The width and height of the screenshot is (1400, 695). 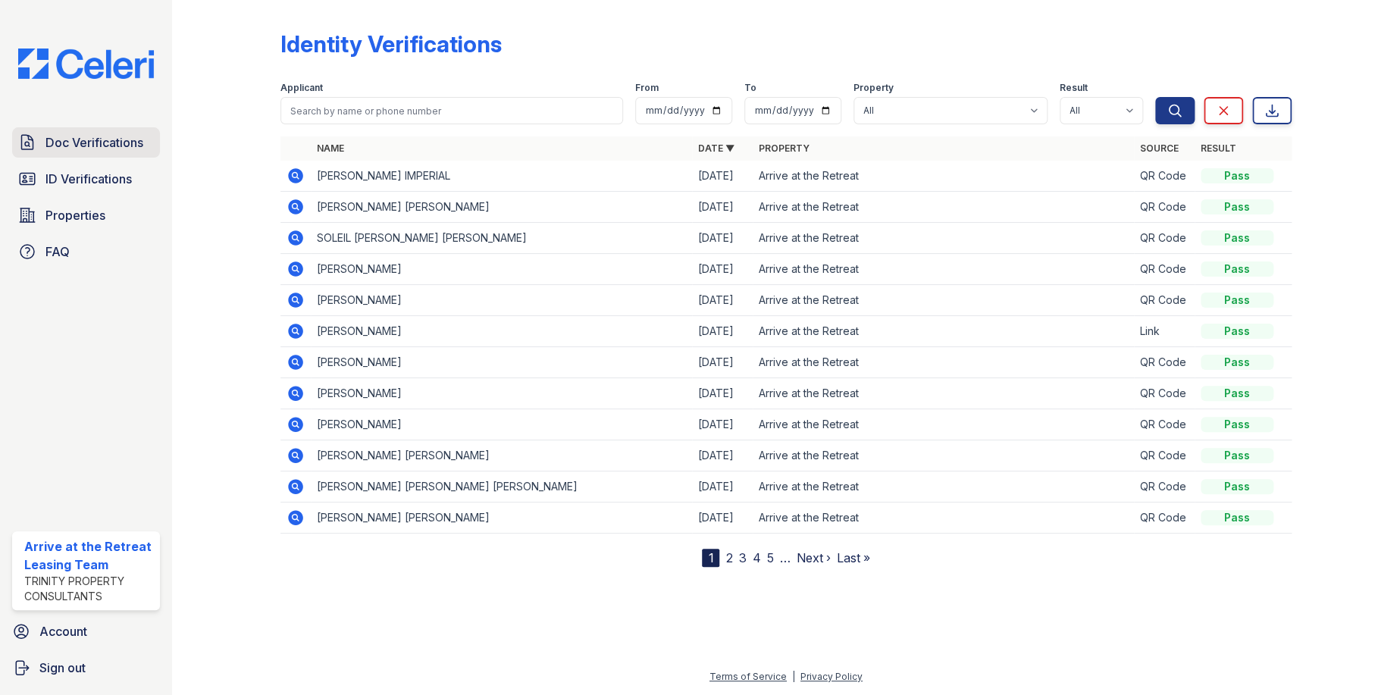 What do you see at coordinates (62, 668) in the screenshot?
I see `span: Sign out` at bounding box center [62, 668].